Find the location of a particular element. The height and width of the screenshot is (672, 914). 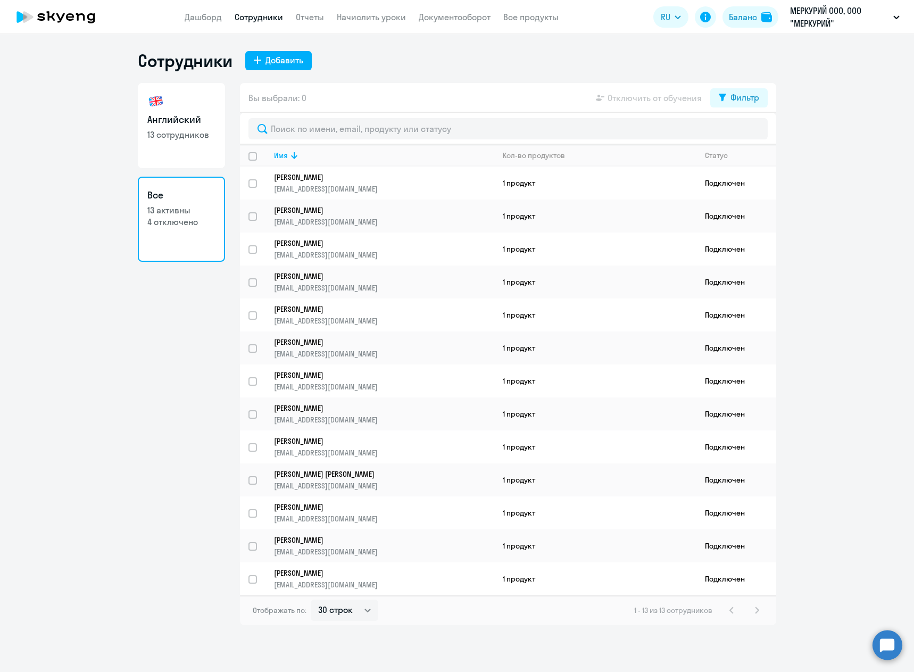

span: Вы выбрали: 0 is located at coordinates (277, 98).